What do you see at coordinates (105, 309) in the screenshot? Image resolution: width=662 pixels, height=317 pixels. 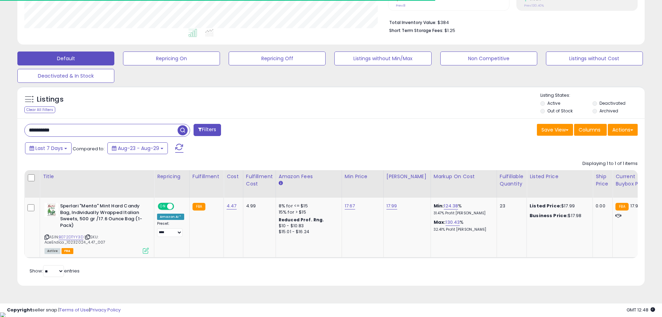 I see `a: Privacy Policy` at bounding box center [105, 309].